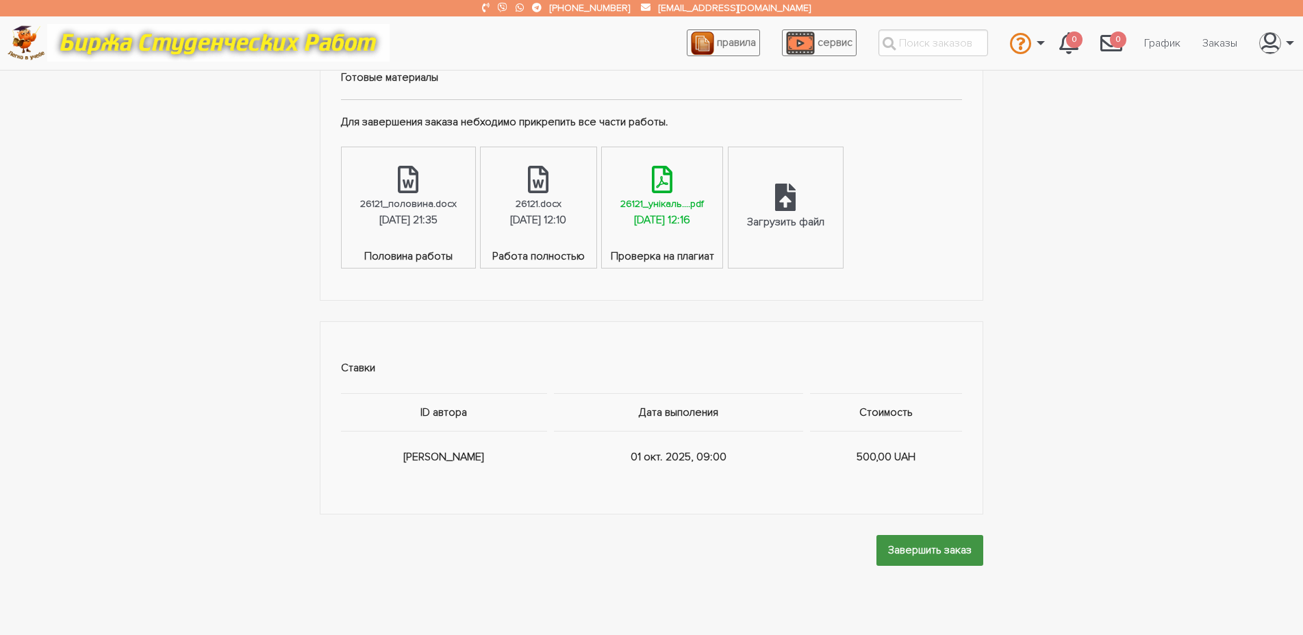 This screenshot has width=1303, height=635. I want to click on a: Заказы, so click(1220, 43).